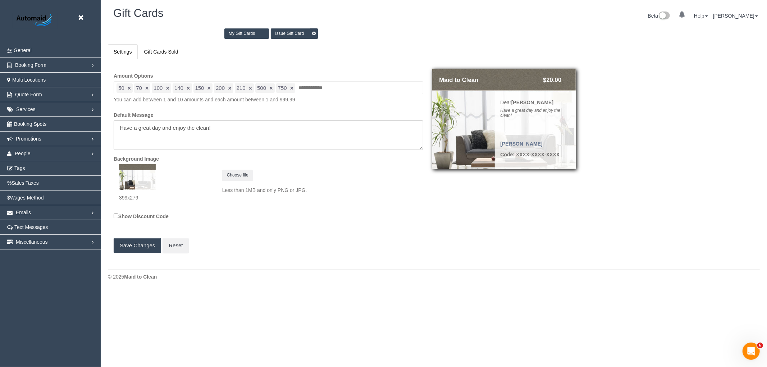  What do you see at coordinates (664, 16) in the screenshot?
I see `img: New interface` at bounding box center [664, 16].